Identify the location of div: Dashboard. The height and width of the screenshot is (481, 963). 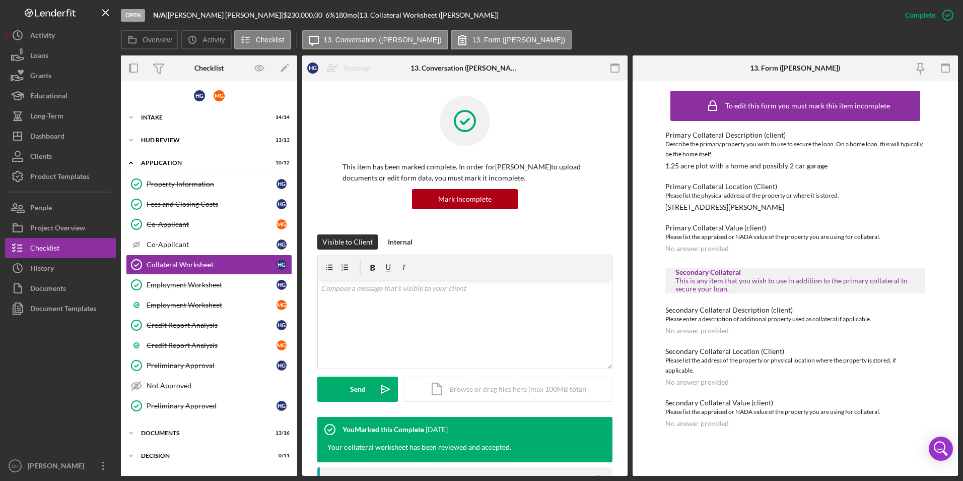
(47, 137).